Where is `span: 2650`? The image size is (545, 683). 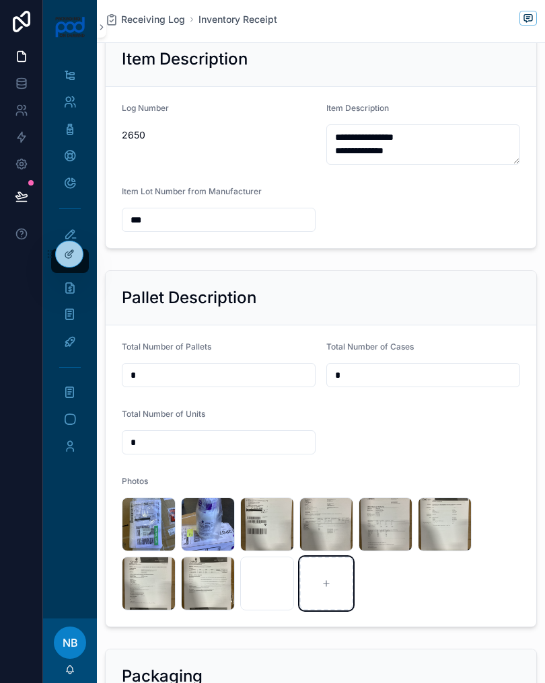 span: 2650 is located at coordinates (219, 135).